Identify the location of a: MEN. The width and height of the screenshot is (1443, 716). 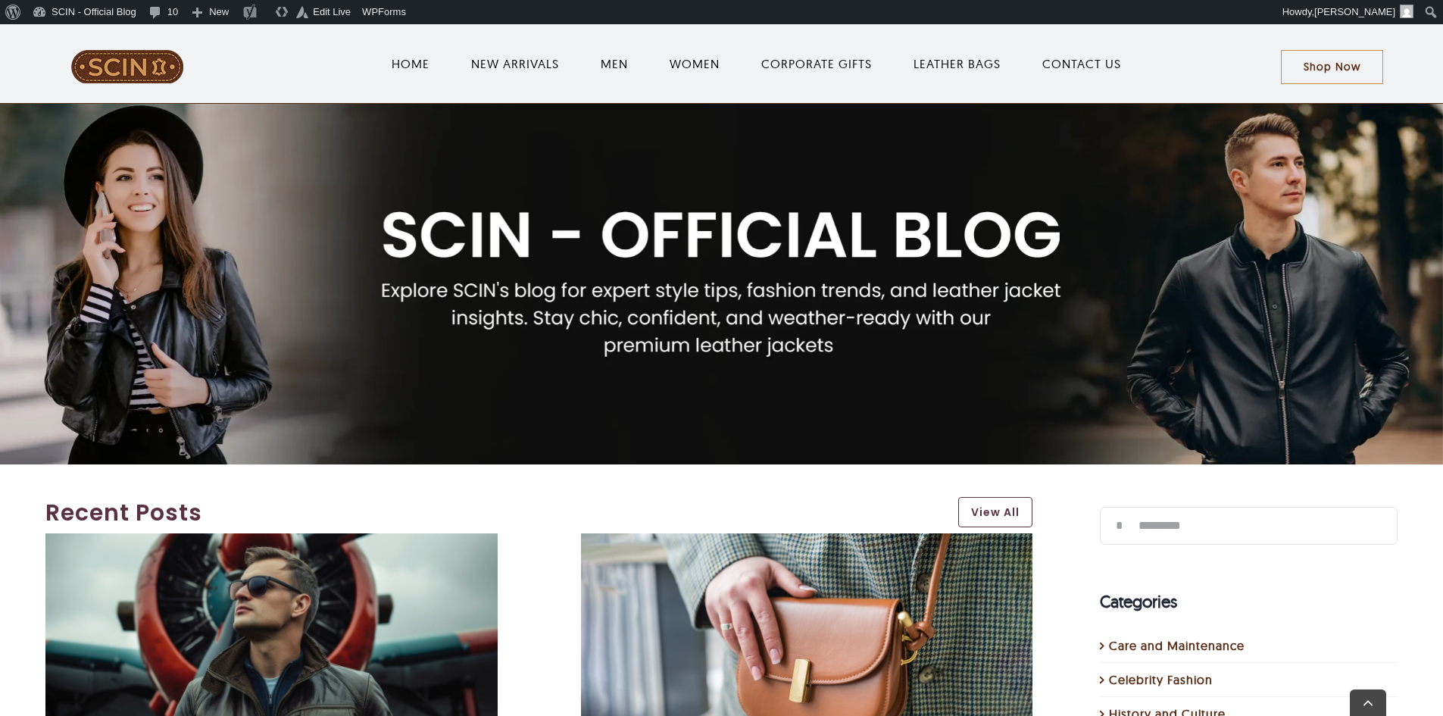
(614, 64).